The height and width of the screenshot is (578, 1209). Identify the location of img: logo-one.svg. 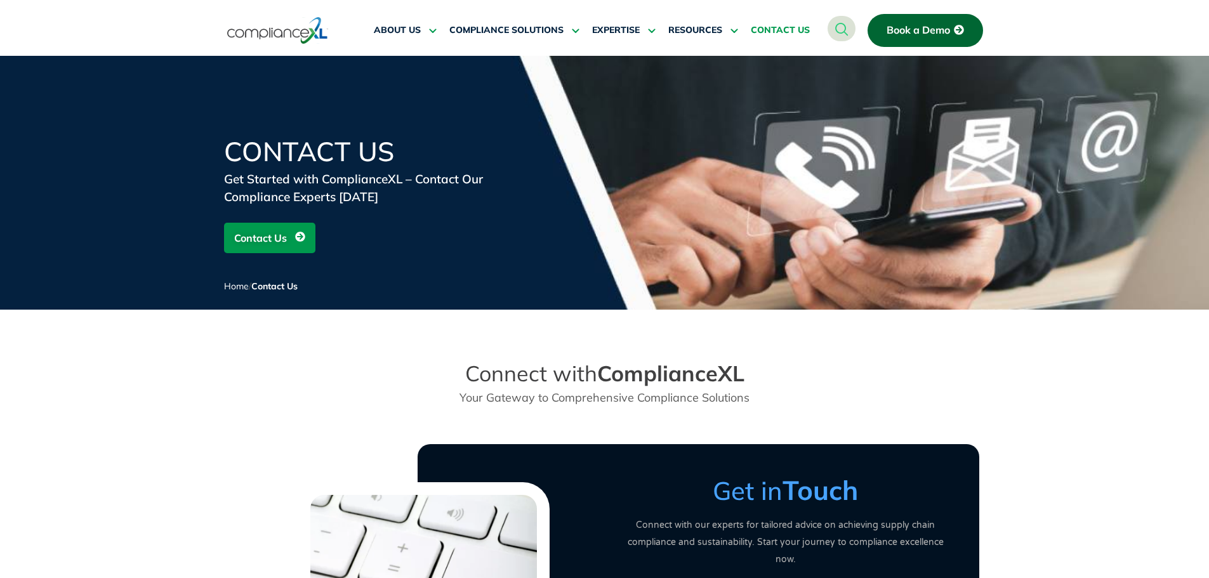
(277, 30).